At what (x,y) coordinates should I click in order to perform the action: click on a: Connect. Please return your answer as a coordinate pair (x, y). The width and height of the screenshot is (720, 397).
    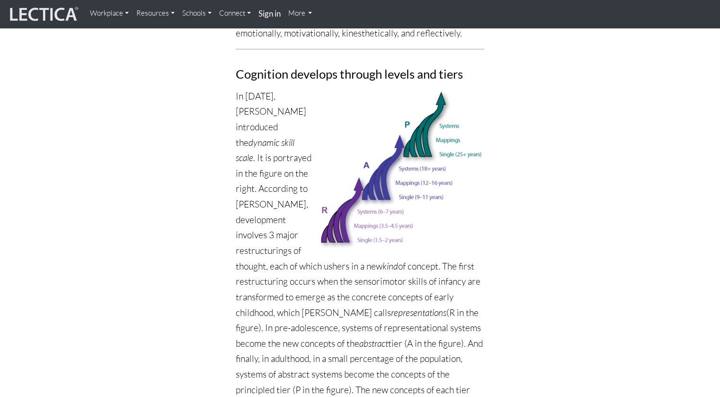
    Looking at the image, I should click on (235, 13).